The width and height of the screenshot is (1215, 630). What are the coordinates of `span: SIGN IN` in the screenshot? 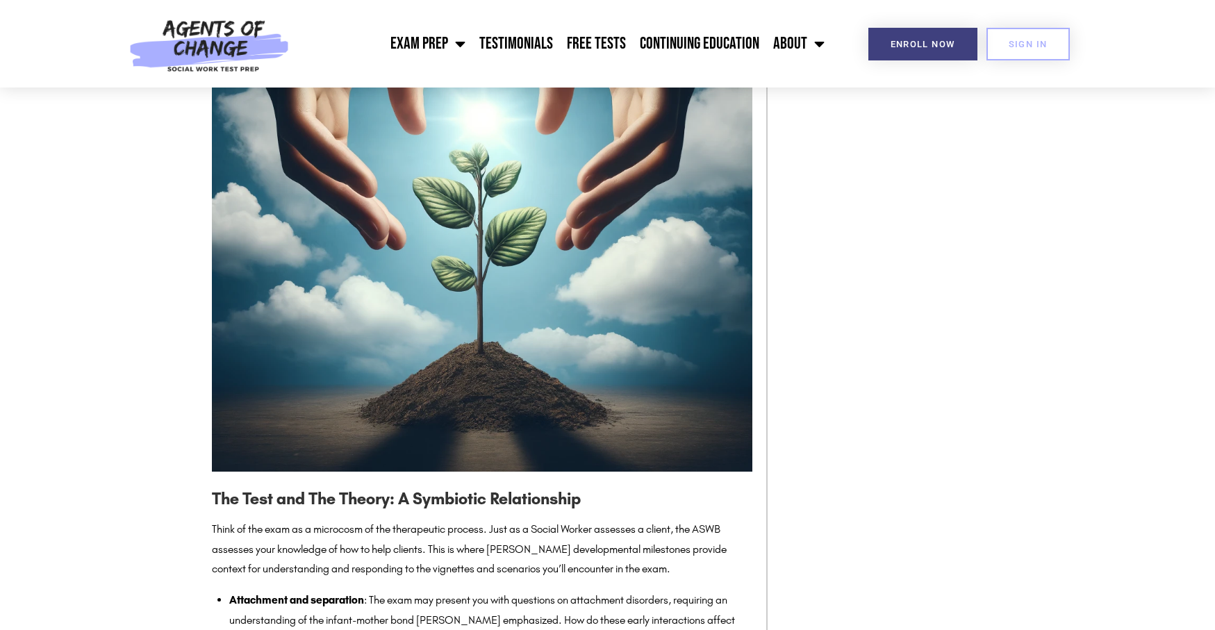 It's located at (1028, 44).